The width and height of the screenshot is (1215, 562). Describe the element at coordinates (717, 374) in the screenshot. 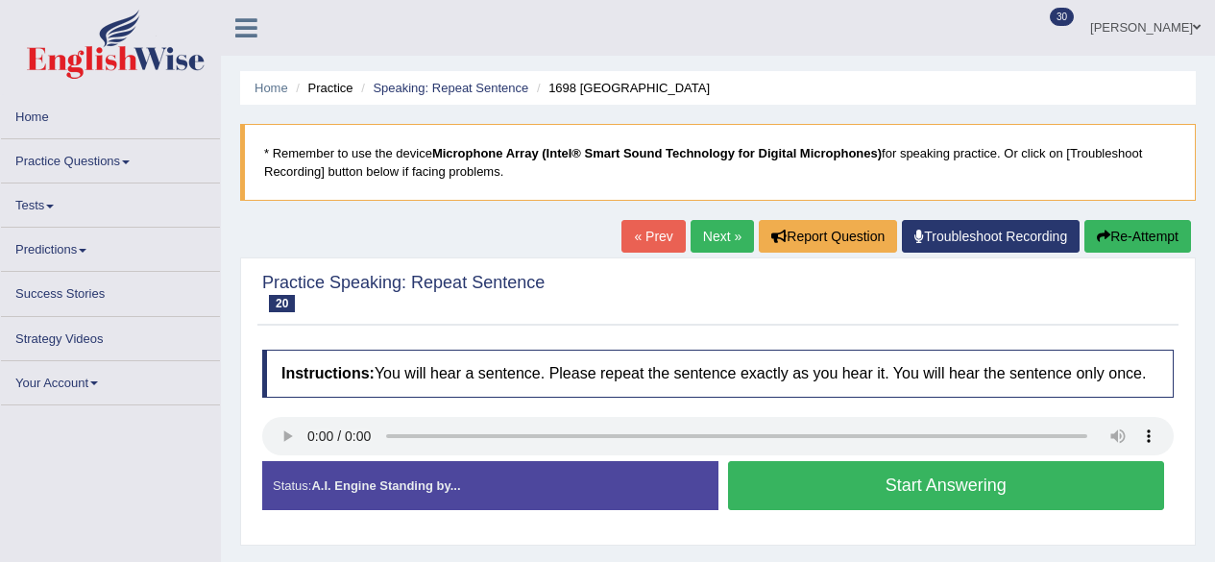

I see `h4: You will hear a sentence. Please repeat the sentence exactly as you hear it. You will hear the se...` at that location.